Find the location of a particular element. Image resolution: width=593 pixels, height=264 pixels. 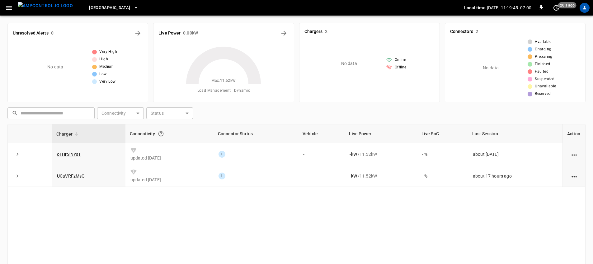

span: Very Low is located at coordinates (107, 82).